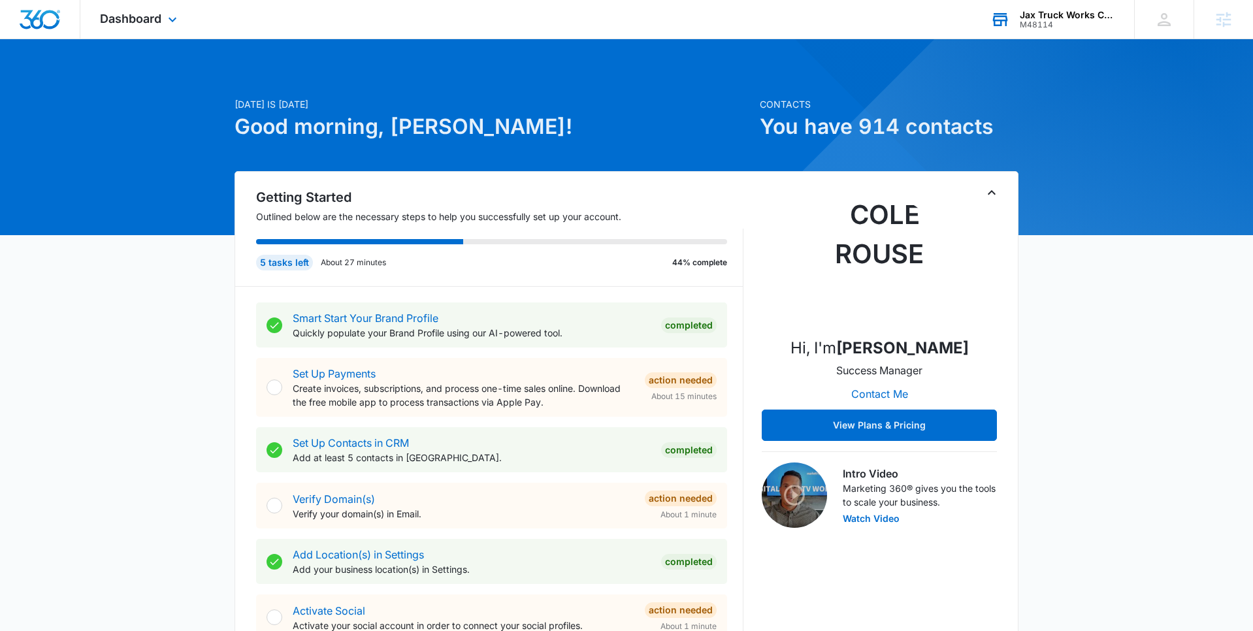  Describe the element at coordinates (463, 514) in the screenshot. I see `p: Verify your domain(s) in Email.` at that location.